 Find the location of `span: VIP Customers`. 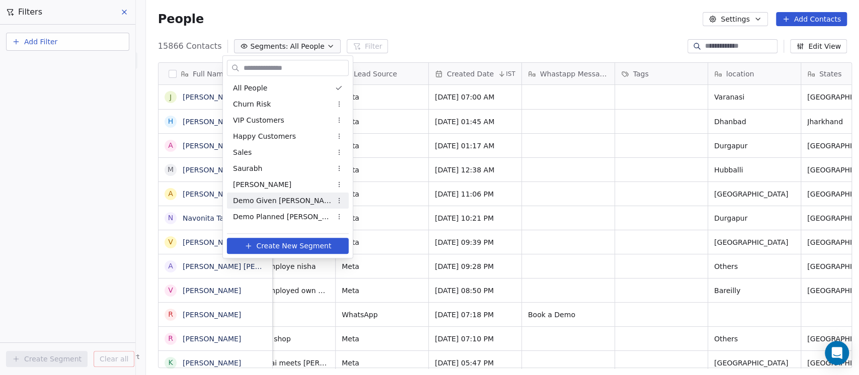

span: VIP Customers is located at coordinates (259, 120).